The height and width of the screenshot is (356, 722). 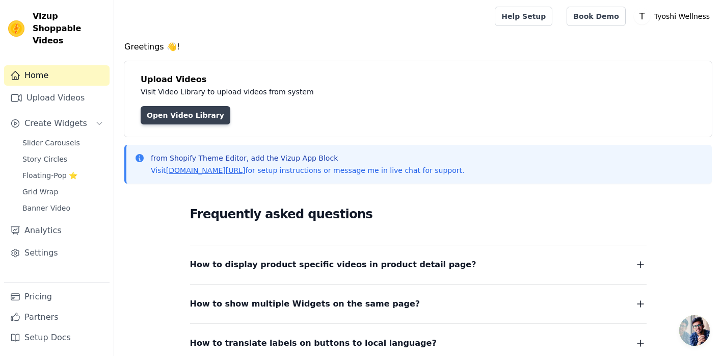 I want to click on p: Visit for setup instructions or message me in live chat for support., so click(x=307, y=170).